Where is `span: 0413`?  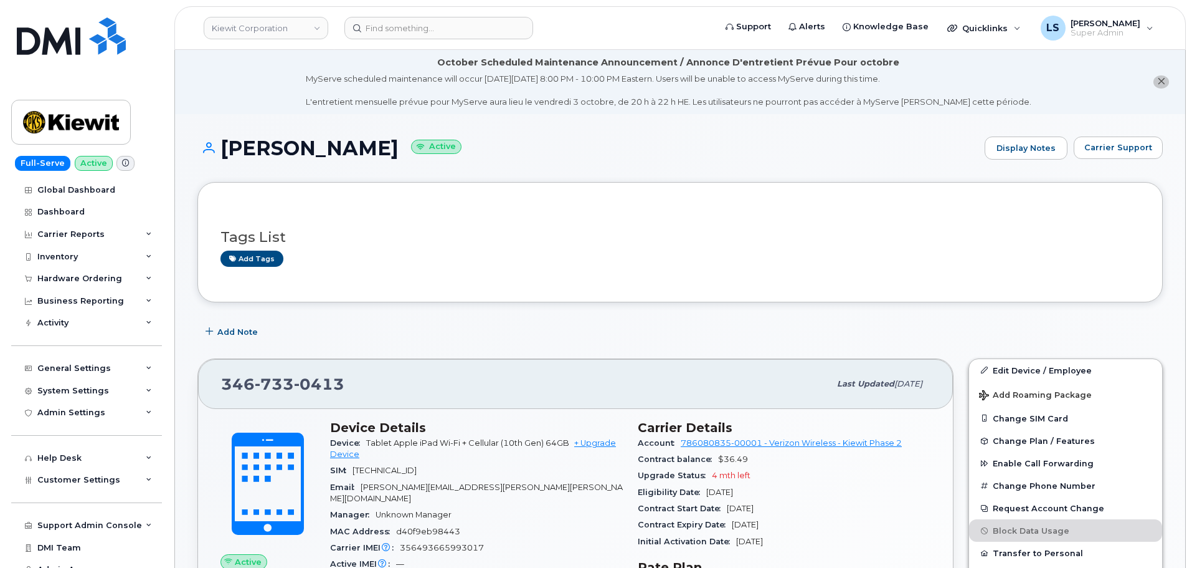
span: 0413 is located at coordinates (319, 384).